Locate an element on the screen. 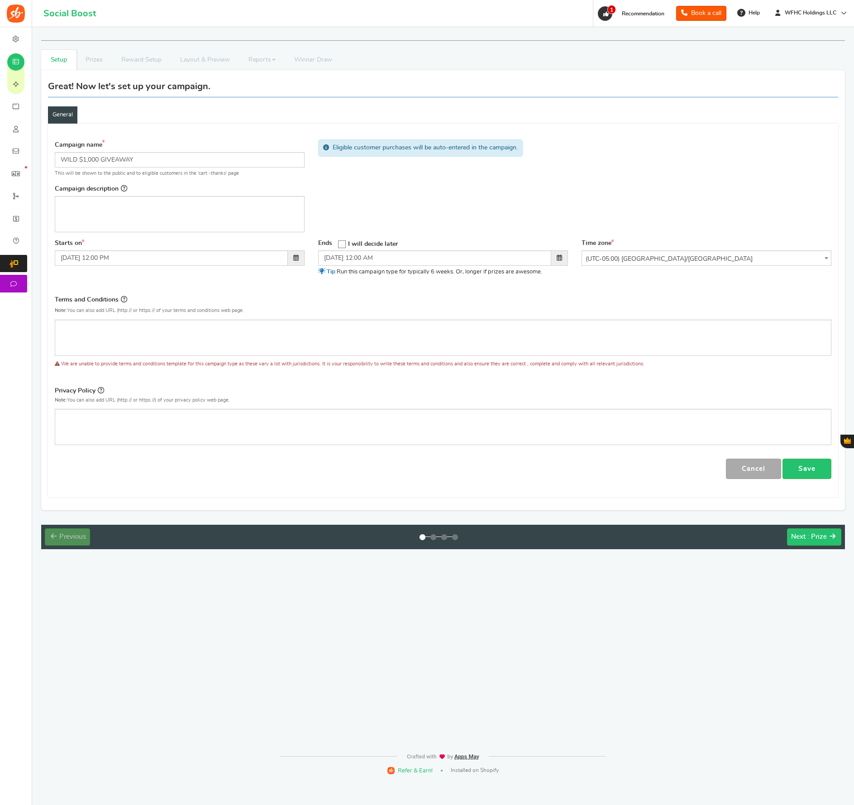  button: Gratisfaction is located at coordinates (847, 441).